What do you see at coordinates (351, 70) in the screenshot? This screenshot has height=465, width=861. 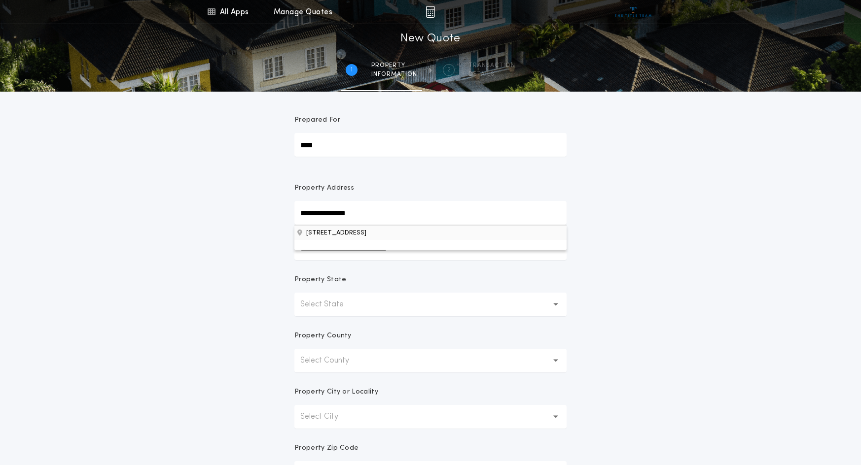 I see `h2: 1` at bounding box center [351, 70].